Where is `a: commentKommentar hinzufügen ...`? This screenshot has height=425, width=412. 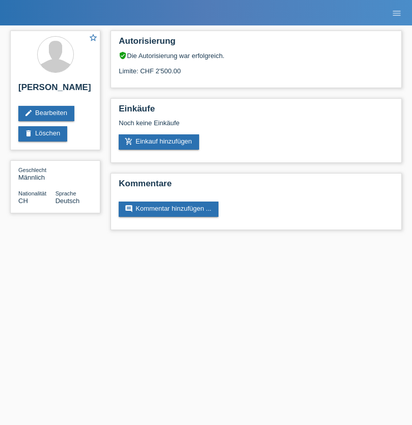
a: commentKommentar hinzufügen ... is located at coordinates (168, 209).